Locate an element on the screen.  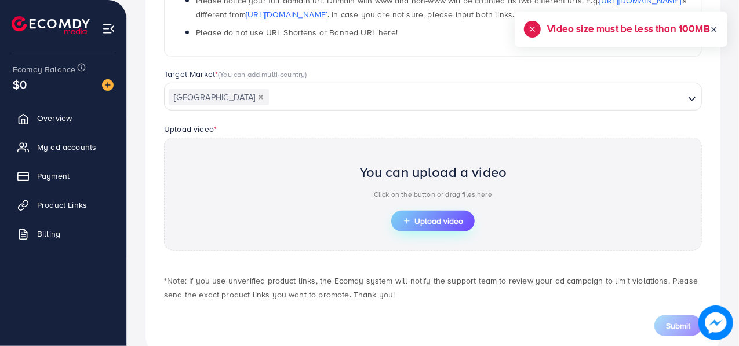
span: My ad accounts is located at coordinates (67, 147).